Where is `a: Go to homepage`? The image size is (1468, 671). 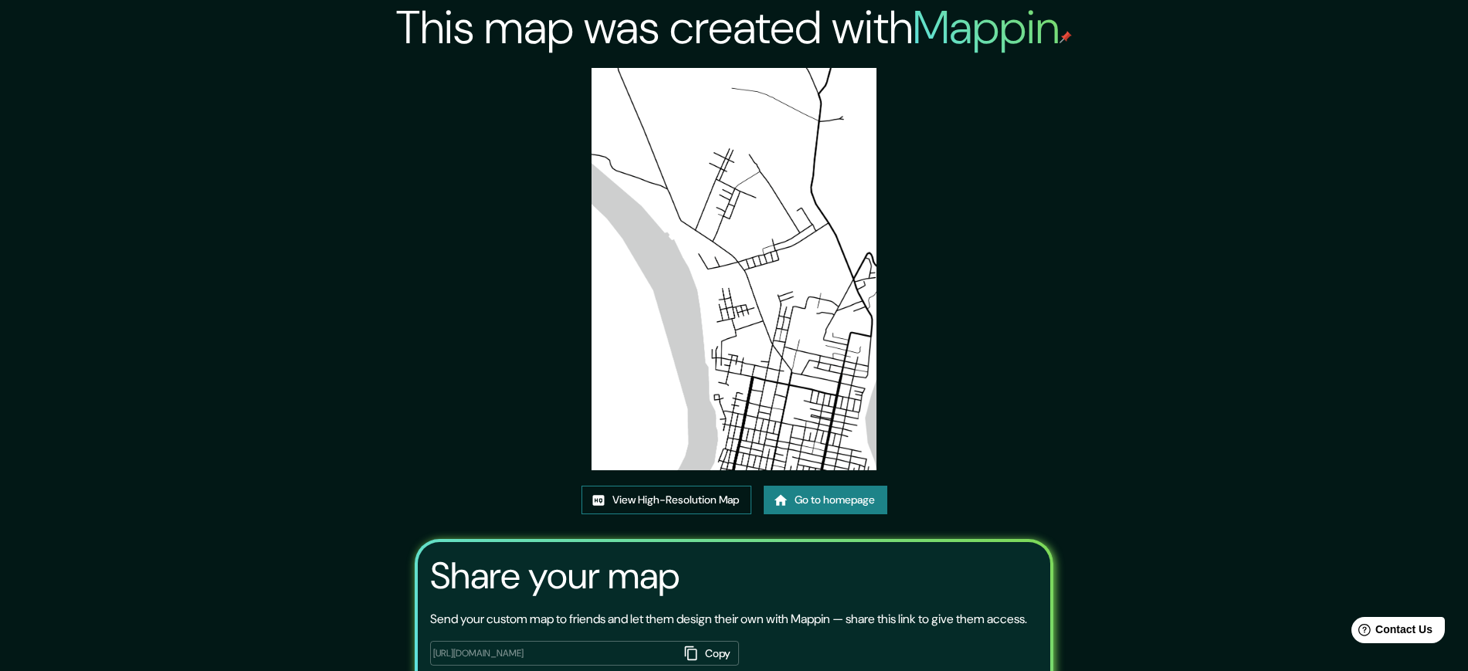 a: Go to homepage is located at coordinates (826, 500).